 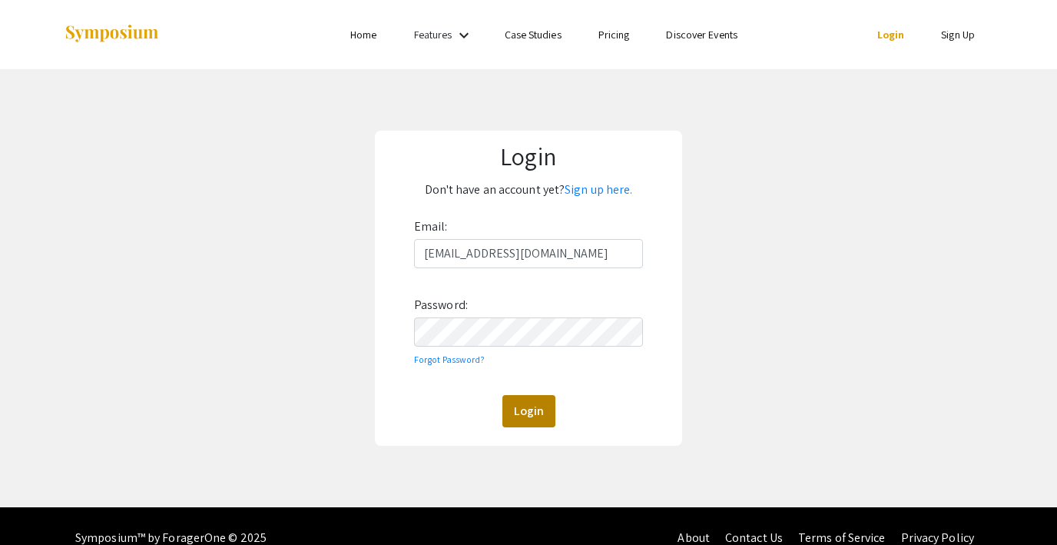 I want to click on p: Don't have an account yet?, so click(x=529, y=190).